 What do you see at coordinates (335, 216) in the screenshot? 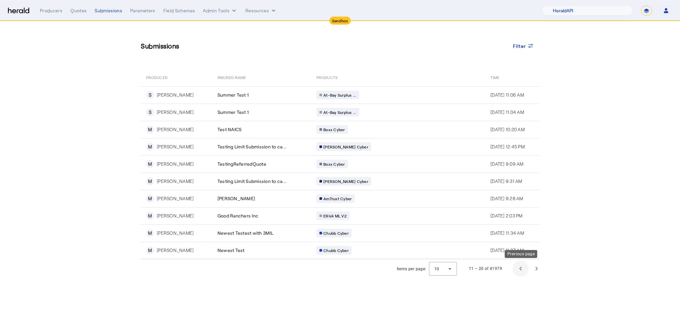
I see `span: ERisk ML V2` at bounding box center [335, 216].